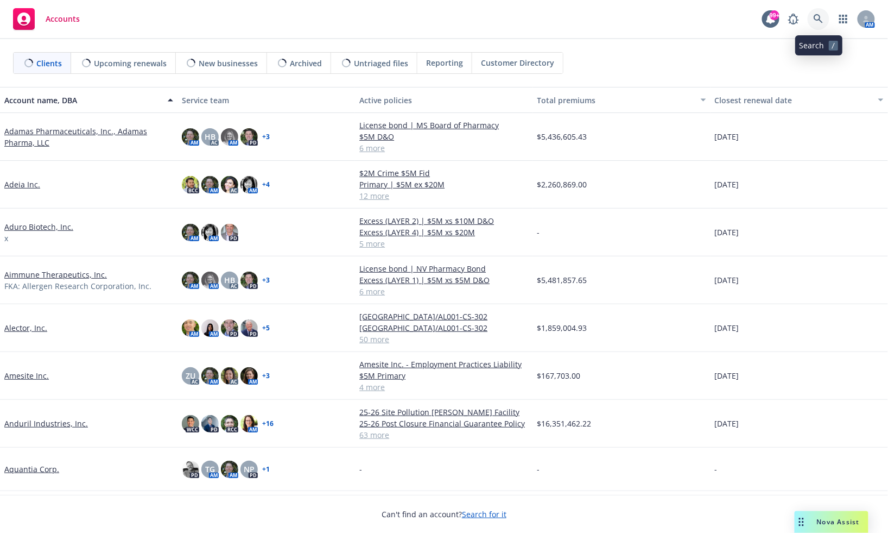  I want to click on a: Search, so click(819, 19).